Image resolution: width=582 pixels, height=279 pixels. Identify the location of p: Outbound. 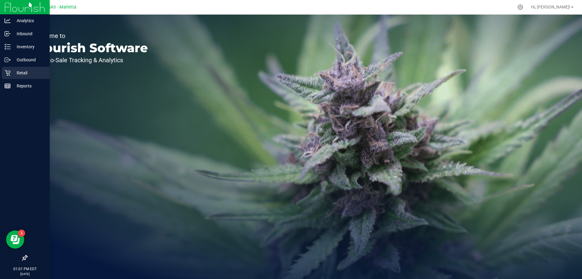
(29, 60).